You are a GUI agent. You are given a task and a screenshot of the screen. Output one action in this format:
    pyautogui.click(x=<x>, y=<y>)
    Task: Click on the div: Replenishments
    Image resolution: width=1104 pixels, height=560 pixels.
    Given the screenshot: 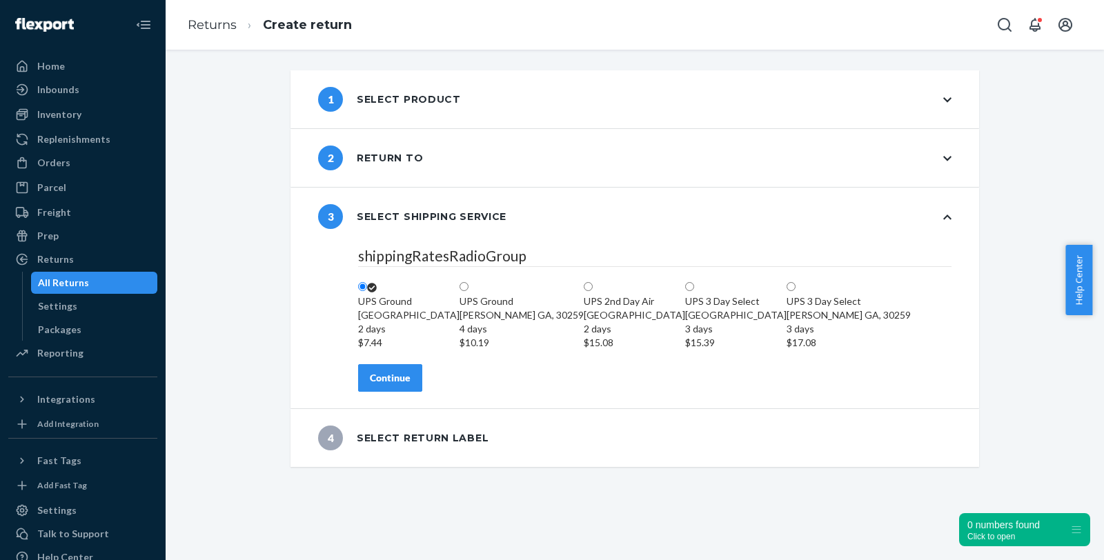 What is the action you would take?
    pyautogui.click(x=74, y=139)
    